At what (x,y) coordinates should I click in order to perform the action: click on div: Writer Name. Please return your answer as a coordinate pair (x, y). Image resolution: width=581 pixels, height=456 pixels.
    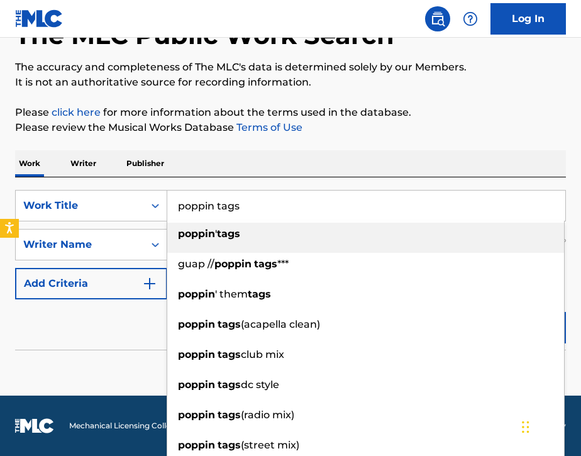
    Looking at the image, I should click on (80, 245).